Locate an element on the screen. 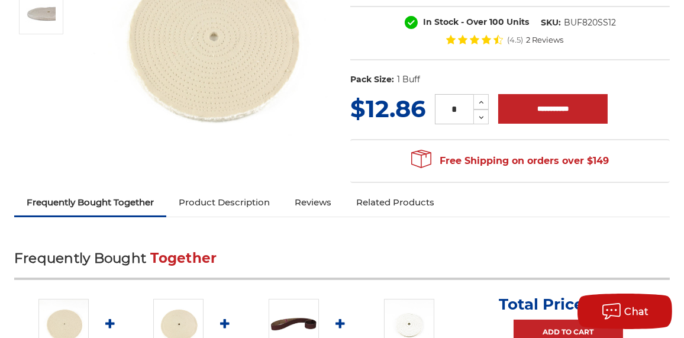 This screenshot has height=338, width=684. p: Total Price: is located at coordinates (568, 304).